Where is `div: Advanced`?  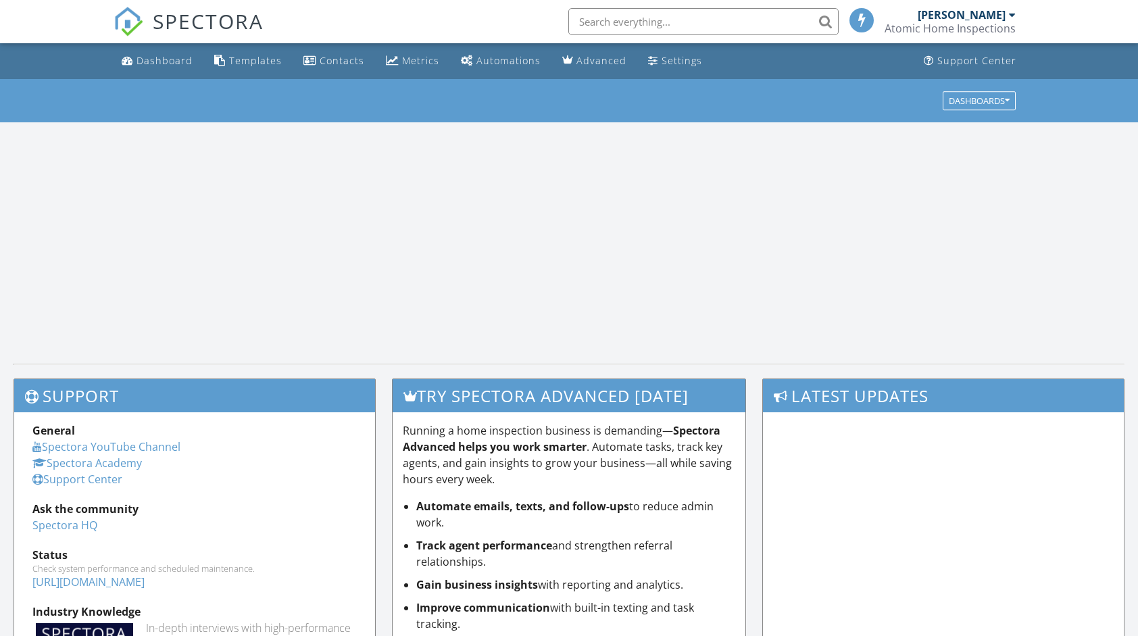
div: Advanced is located at coordinates (601, 60).